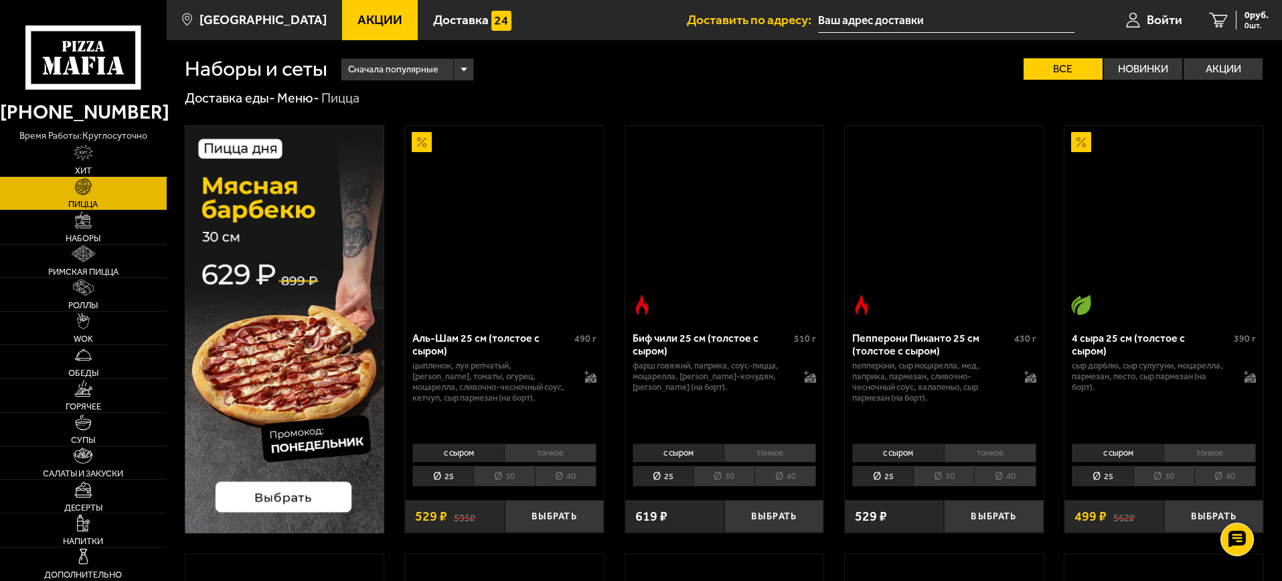 The image size is (1282, 581). Describe the element at coordinates (1257, 25) in the screenshot. I see `span: 0 шт.` at that location.